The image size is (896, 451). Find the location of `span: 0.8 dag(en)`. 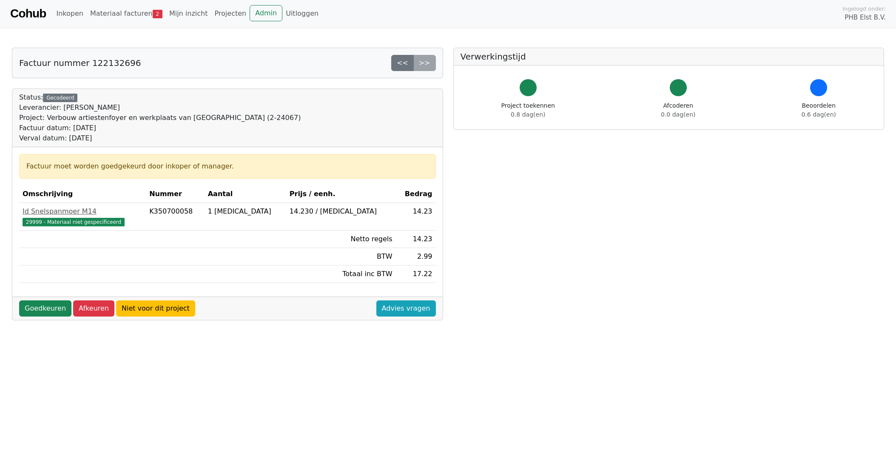

span: 0.8 dag(en) is located at coordinates (528, 114).